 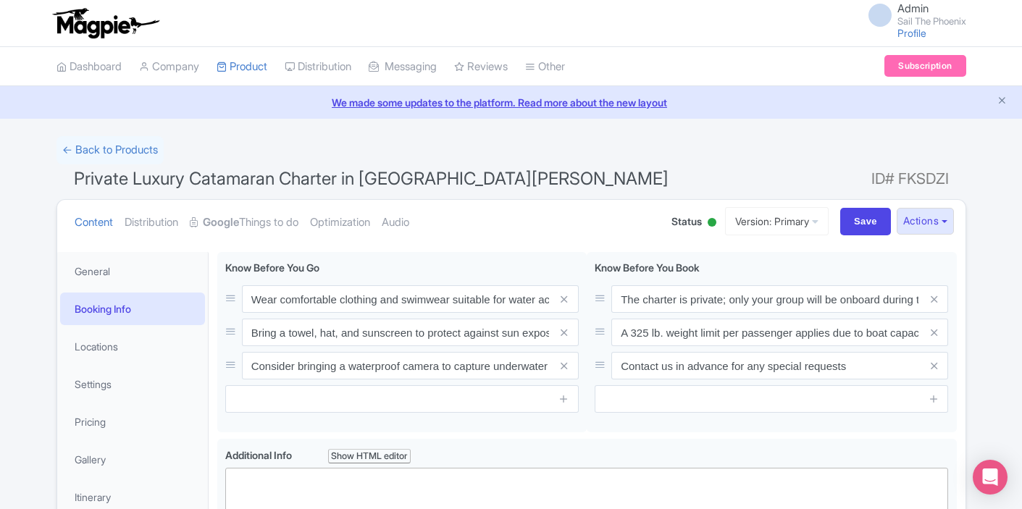 I want to click on img: logo-ab69f6fb50320c5b225c76a69d11143b.png, so click(x=105, y=23).